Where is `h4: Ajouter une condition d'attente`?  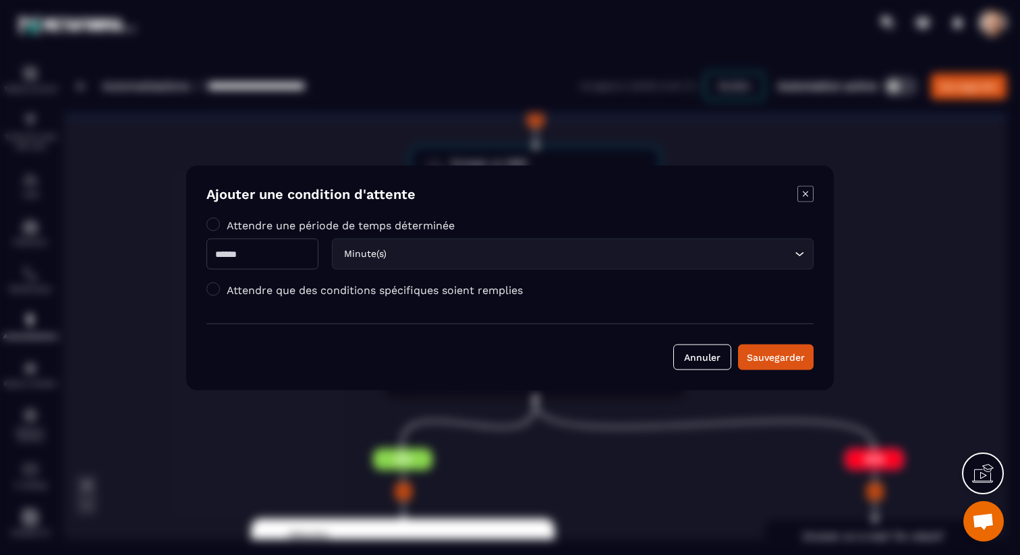
h4: Ajouter une condition d'attente is located at coordinates (311, 195).